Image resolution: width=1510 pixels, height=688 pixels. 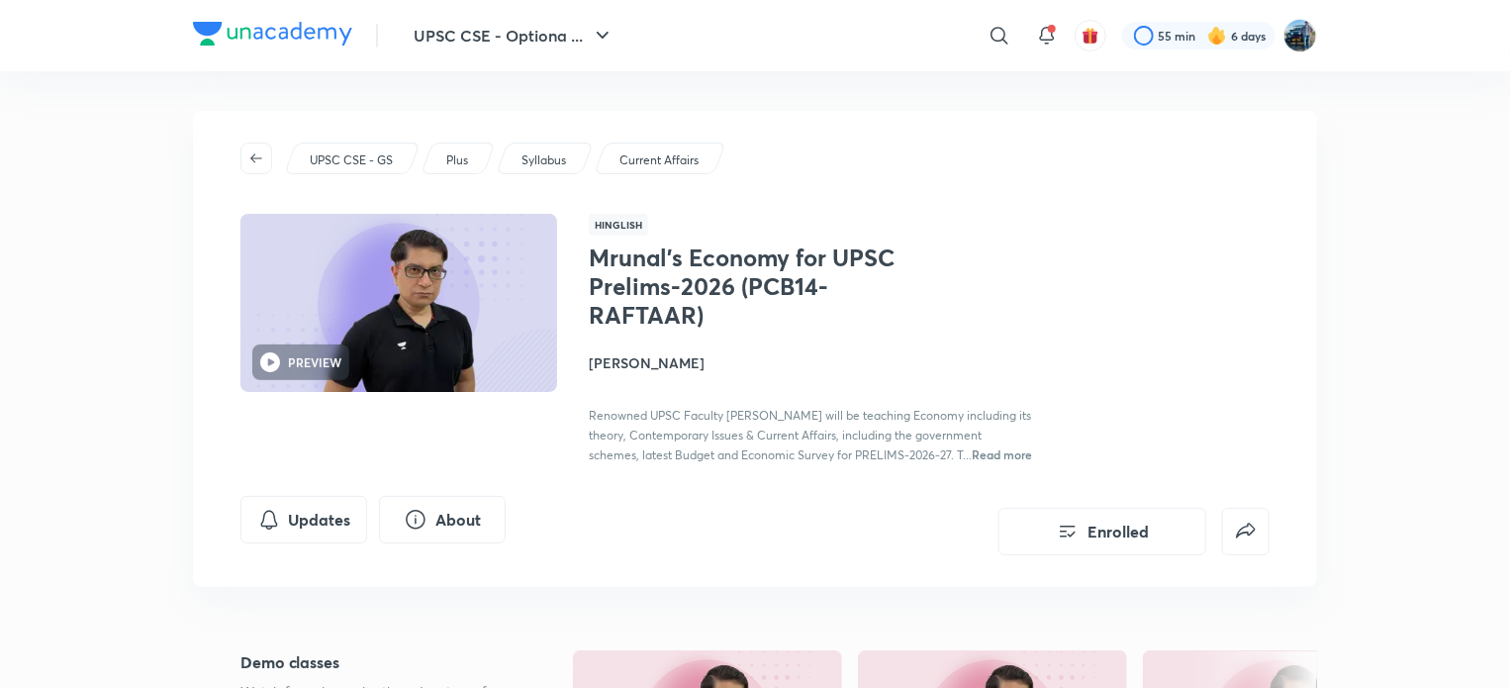 What do you see at coordinates (272, 34) in the screenshot?
I see `img: Company Logo` at bounding box center [272, 34].